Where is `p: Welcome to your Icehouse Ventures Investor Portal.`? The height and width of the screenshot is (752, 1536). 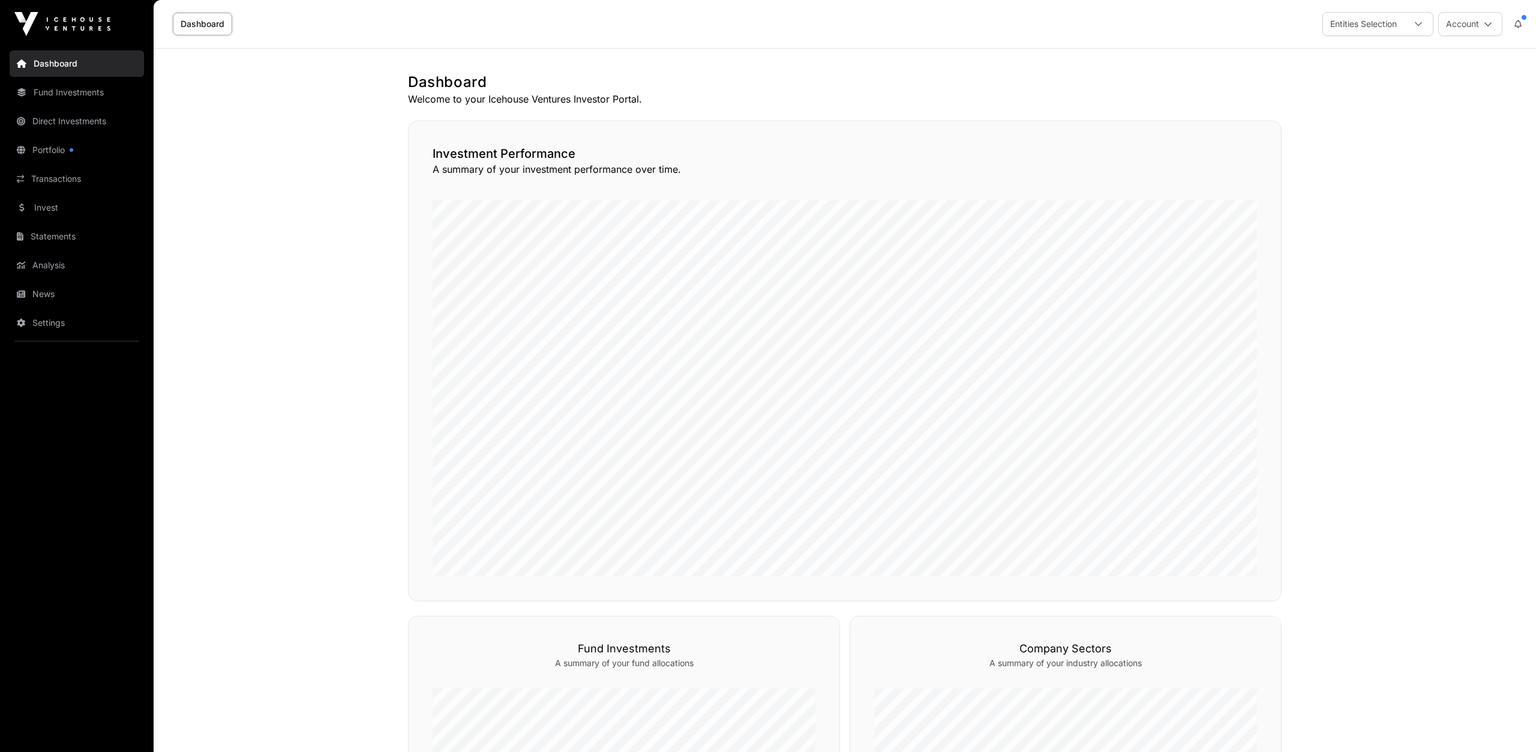 p: Welcome to your Icehouse Ventures Investor Portal. is located at coordinates (845, 99).